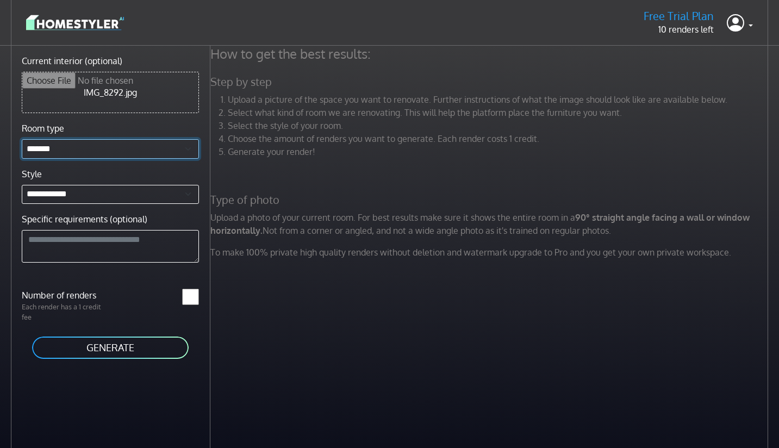  Describe the element at coordinates (499, 126) in the screenshot. I see `li: Select the style of your room.` at that location.